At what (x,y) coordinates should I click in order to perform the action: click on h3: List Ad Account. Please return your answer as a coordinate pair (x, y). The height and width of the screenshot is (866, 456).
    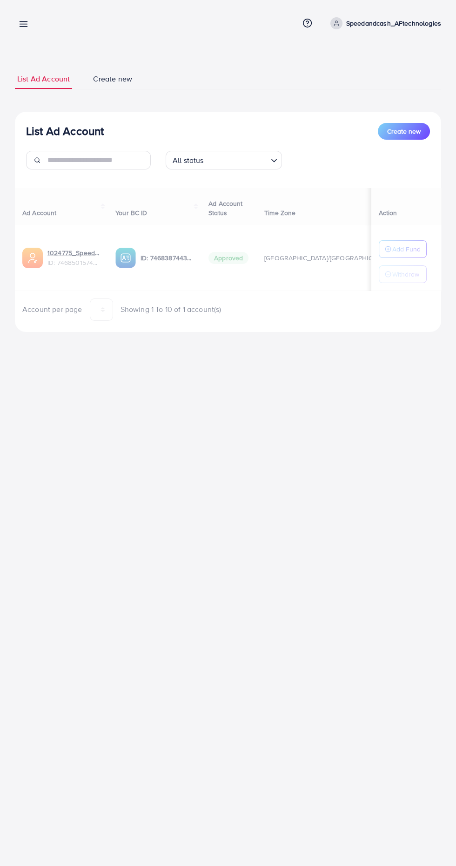
    Looking at the image, I should click on (65, 131).